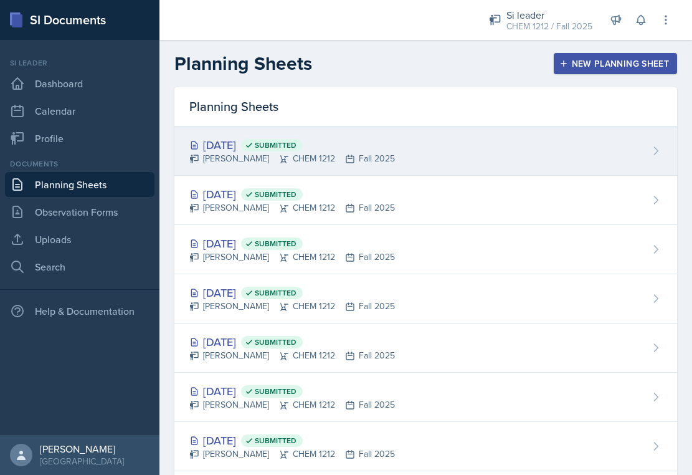  I want to click on a: Calendar, so click(80, 111).